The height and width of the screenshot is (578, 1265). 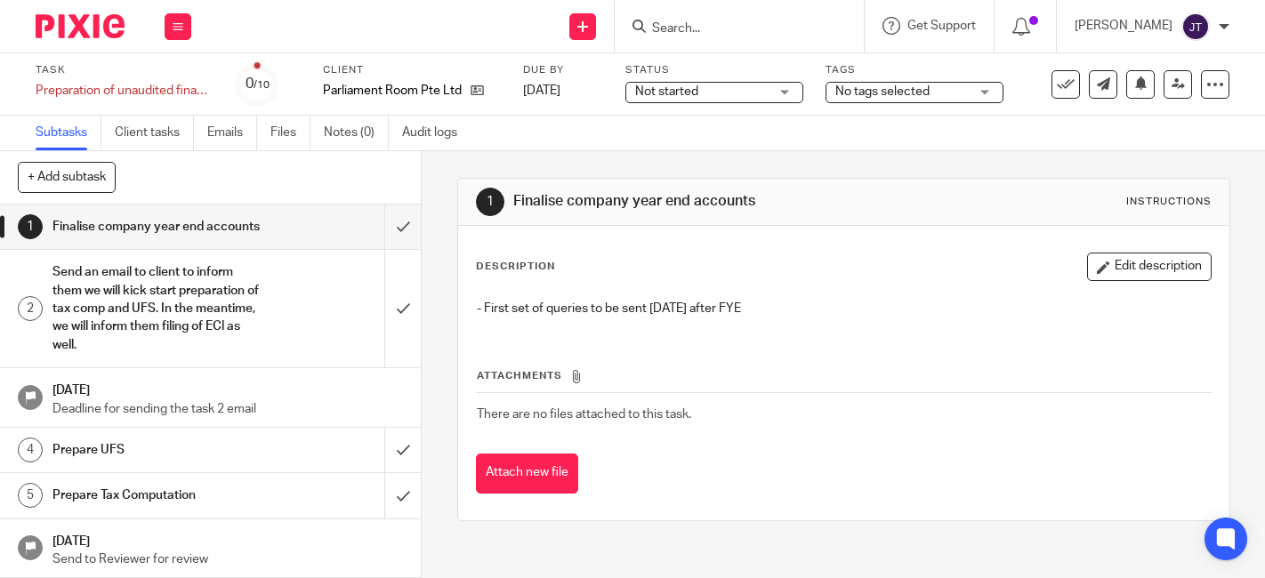 I want to click on div: 2, so click(x=30, y=309).